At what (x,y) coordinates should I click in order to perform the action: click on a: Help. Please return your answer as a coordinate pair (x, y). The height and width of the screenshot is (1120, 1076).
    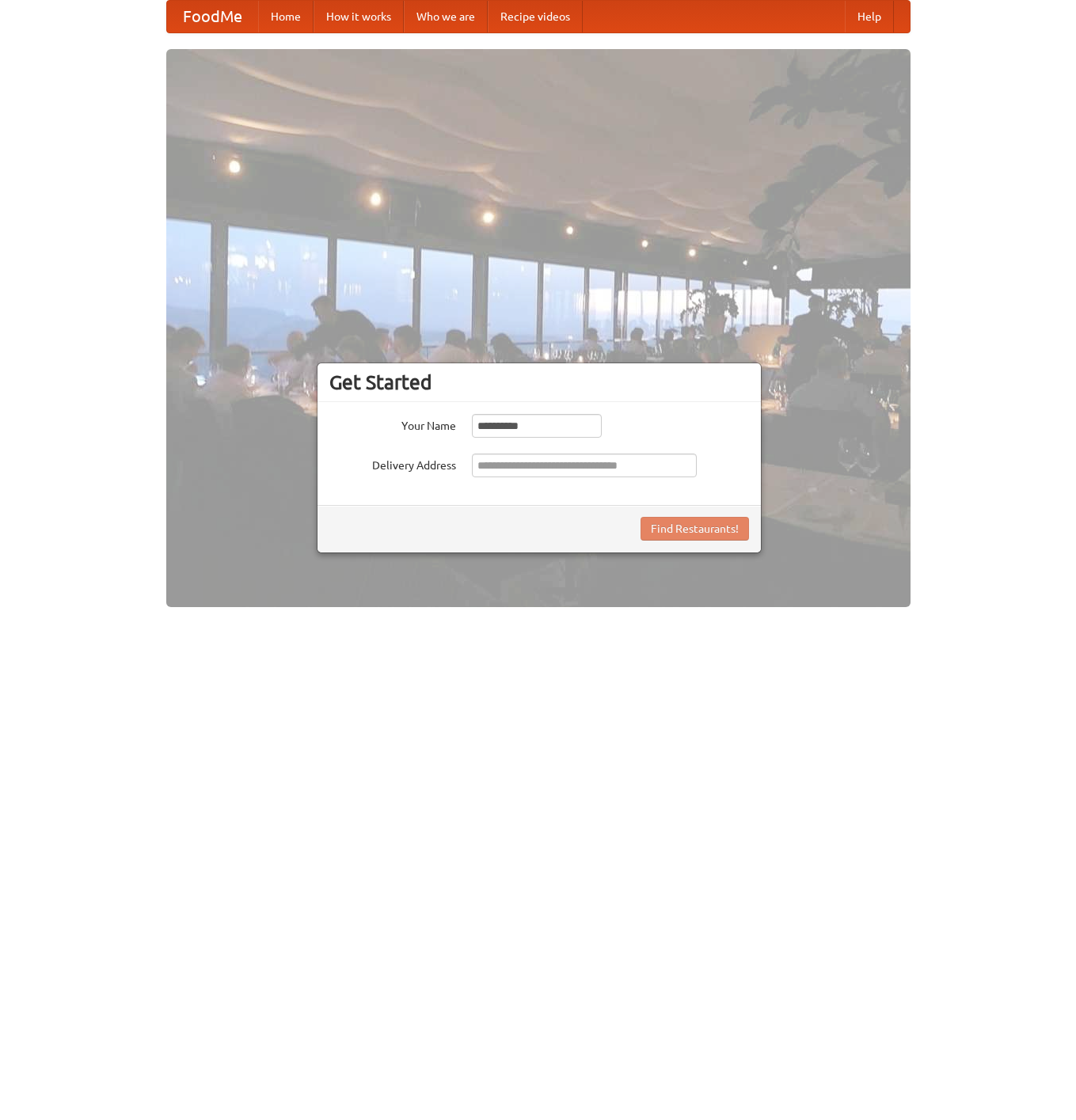
    Looking at the image, I should click on (869, 17).